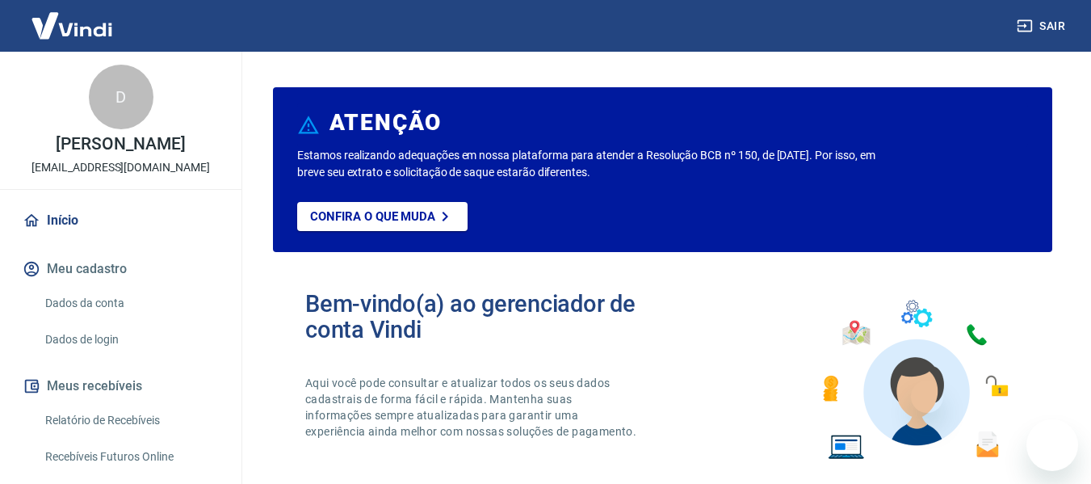 The width and height of the screenshot is (1091, 484). What do you see at coordinates (382, 216) in the screenshot?
I see `a: Confira o que muda` at bounding box center [382, 216].